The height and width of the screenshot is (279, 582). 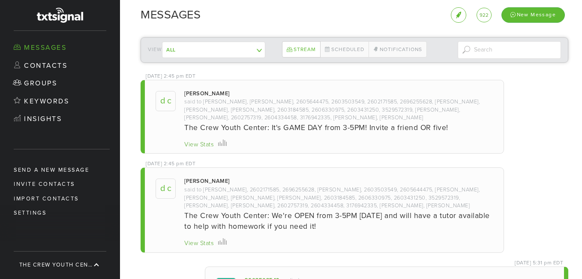 What do you see at coordinates (199, 50) in the screenshot?
I see `div: View` at bounding box center [199, 50].